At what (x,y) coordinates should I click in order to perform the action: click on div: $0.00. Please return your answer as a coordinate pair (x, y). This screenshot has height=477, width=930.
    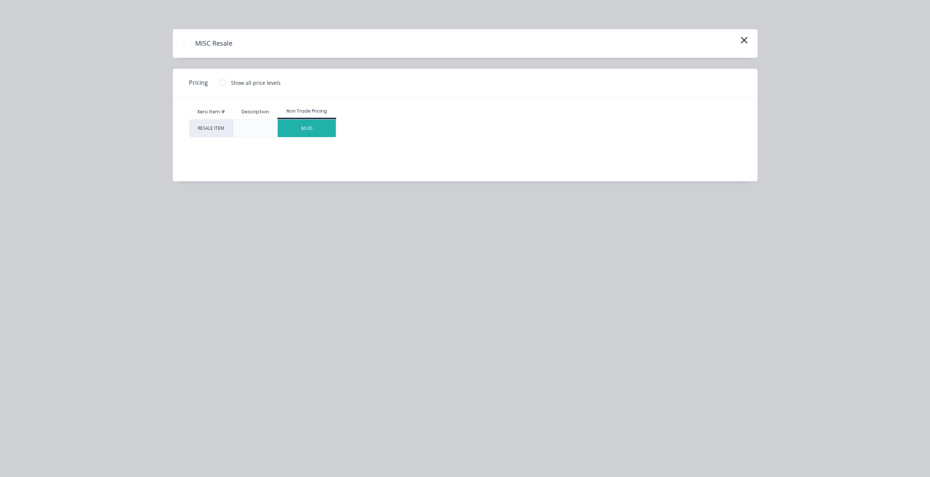
    Looking at the image, I should click on (307, 128).